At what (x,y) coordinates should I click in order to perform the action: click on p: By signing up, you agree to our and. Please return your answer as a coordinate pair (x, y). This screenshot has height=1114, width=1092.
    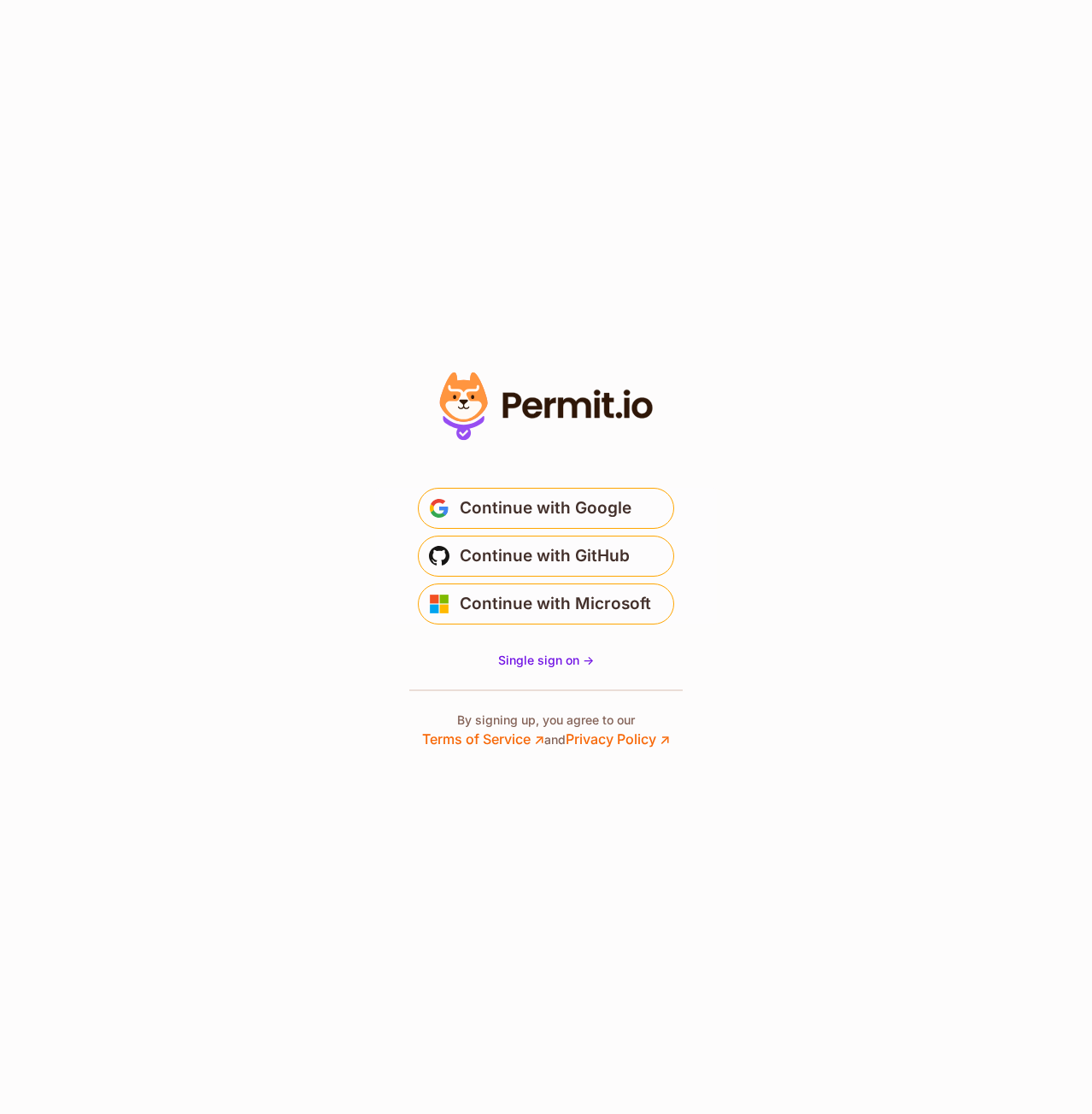
    Looking at the image, I should click on (546, 730).